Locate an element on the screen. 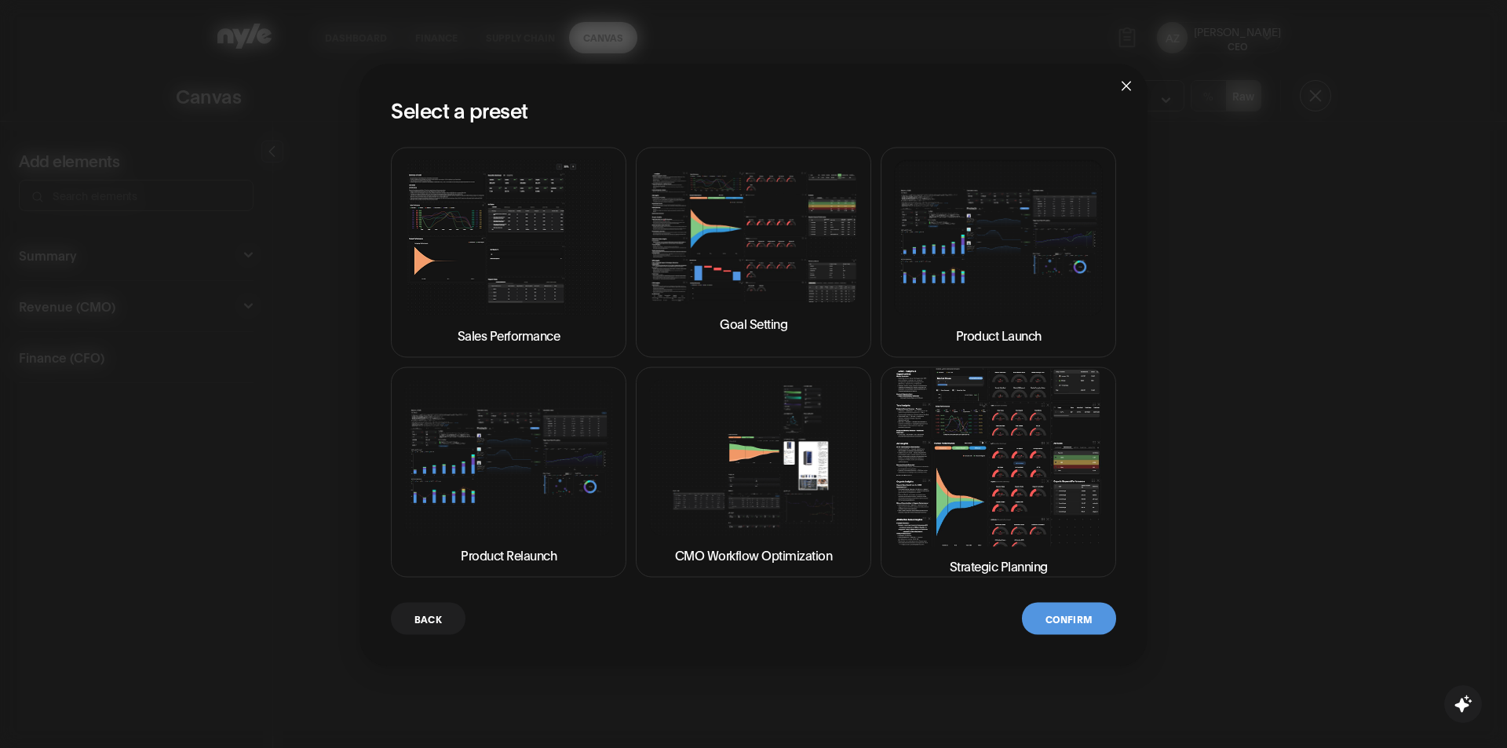  button: Product Relaunch is located at coordinates (509, 472).